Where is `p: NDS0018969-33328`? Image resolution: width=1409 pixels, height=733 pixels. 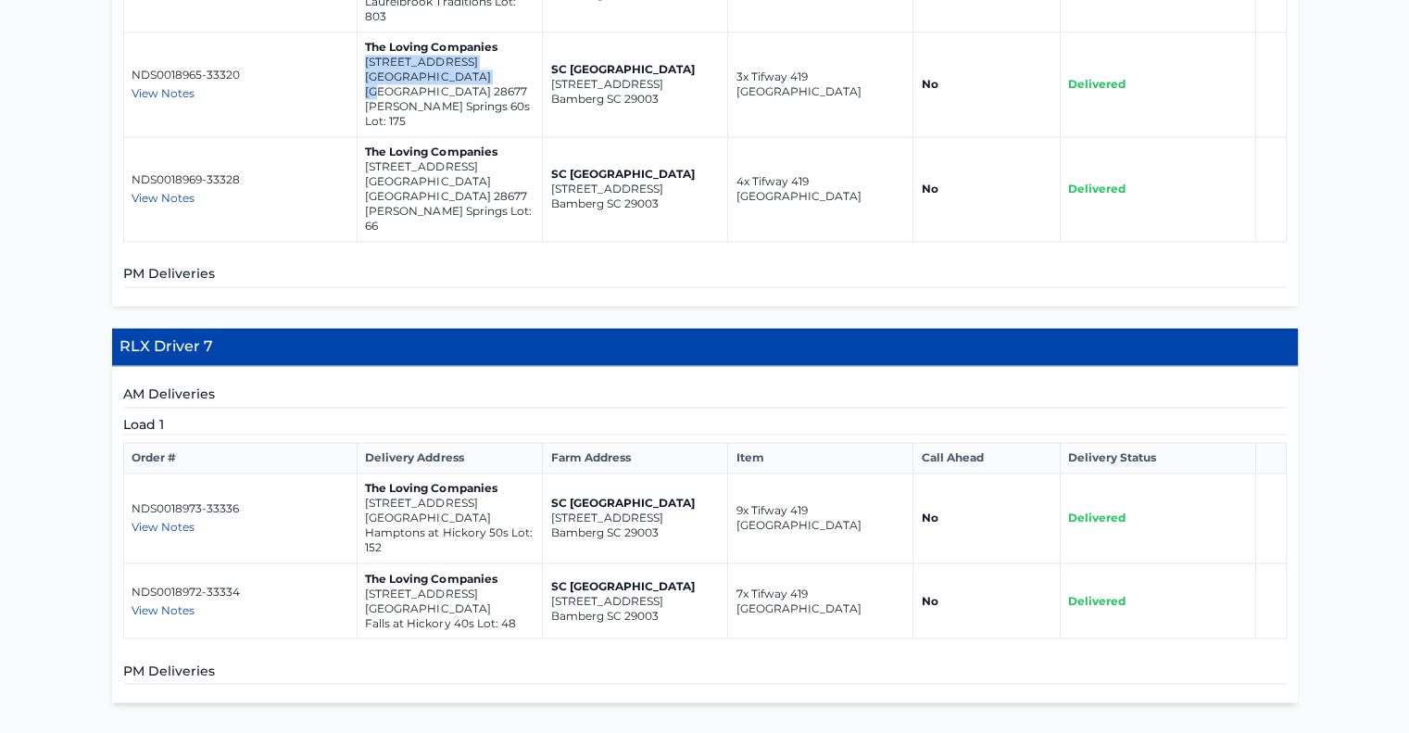 p: NDS0018969-33328 is located at coordinates (241, 180).